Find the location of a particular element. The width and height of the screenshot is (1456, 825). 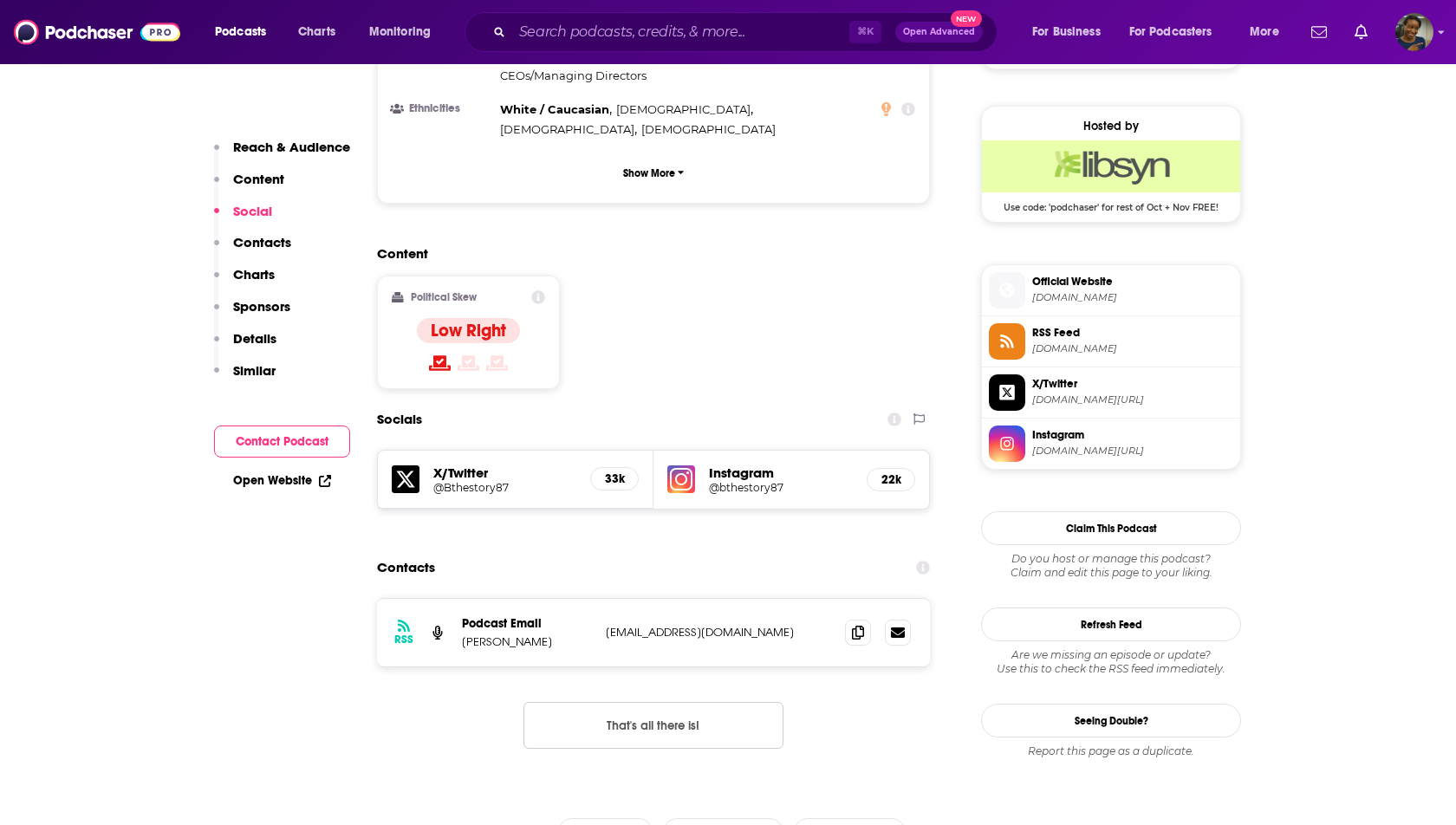

button: Show profile menu is located at coordinates (1415, 32).